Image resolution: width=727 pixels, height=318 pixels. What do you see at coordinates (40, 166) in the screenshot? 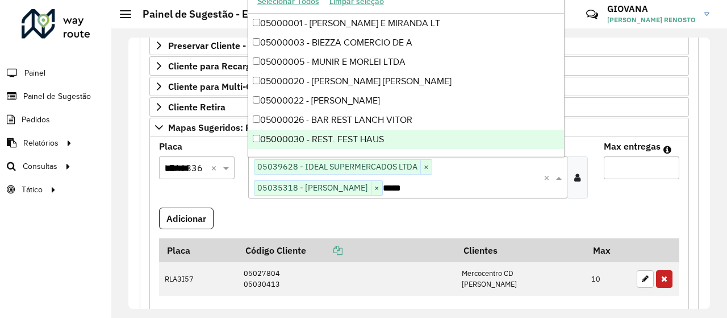
I see `span: Consultas` at bounding box center [40, 166].